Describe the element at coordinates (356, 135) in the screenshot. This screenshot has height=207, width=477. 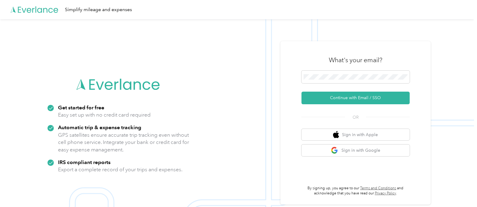
I see `button: apple logoSign in with Apple` at that location.